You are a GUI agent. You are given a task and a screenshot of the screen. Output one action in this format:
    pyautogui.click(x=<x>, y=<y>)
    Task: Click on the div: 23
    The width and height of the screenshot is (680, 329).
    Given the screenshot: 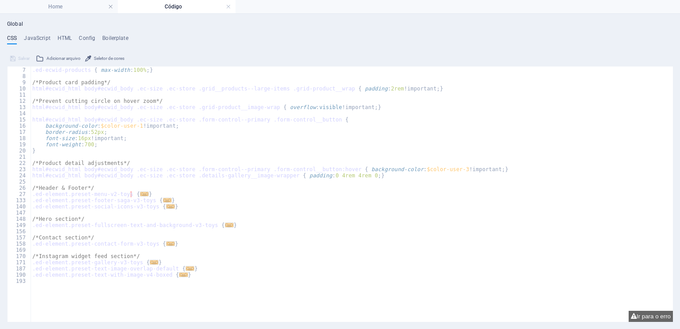 What is the action you would take?
    pyautogui.click(x=19, y=169)
    